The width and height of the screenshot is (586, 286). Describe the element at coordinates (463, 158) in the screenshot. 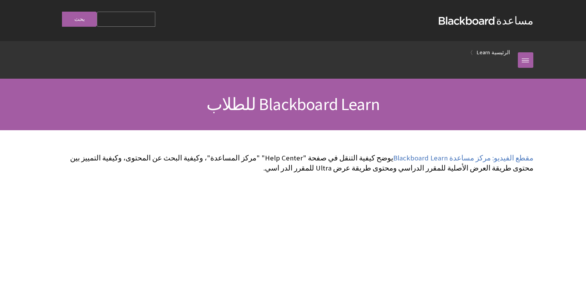

I see `a: مقطع الفيديو: مركز مساعدة Blackboard Learn` at that location.